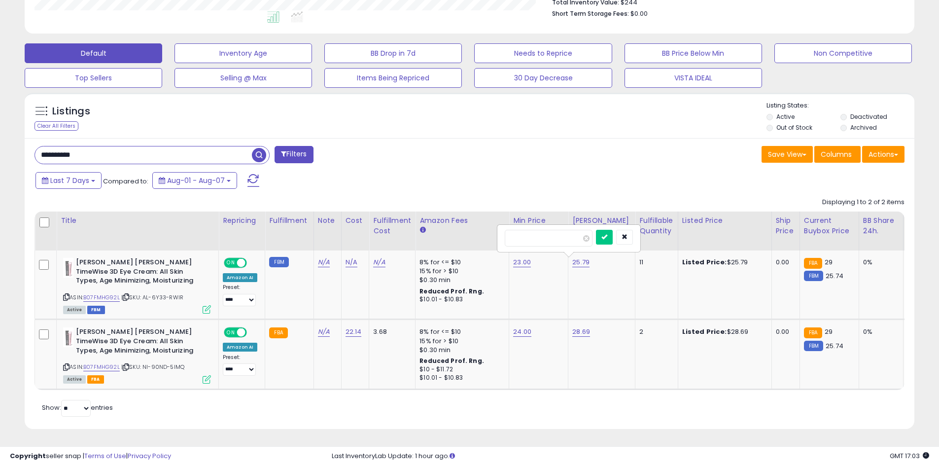 This screenshot has width=939, height=466. Describe the element at coordinates (149, 456) in the screenshot. I see `a: Privacy Policy` at that location.